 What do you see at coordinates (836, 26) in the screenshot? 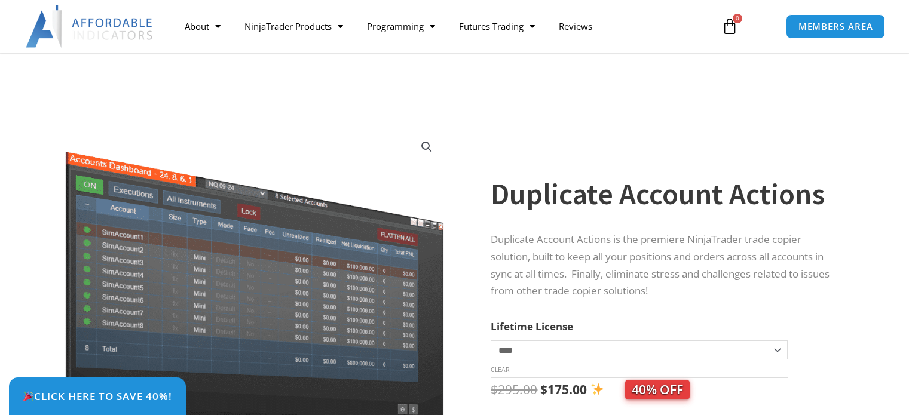
I see `span: MEMBERS AREA` at bounding box center [836, 26].